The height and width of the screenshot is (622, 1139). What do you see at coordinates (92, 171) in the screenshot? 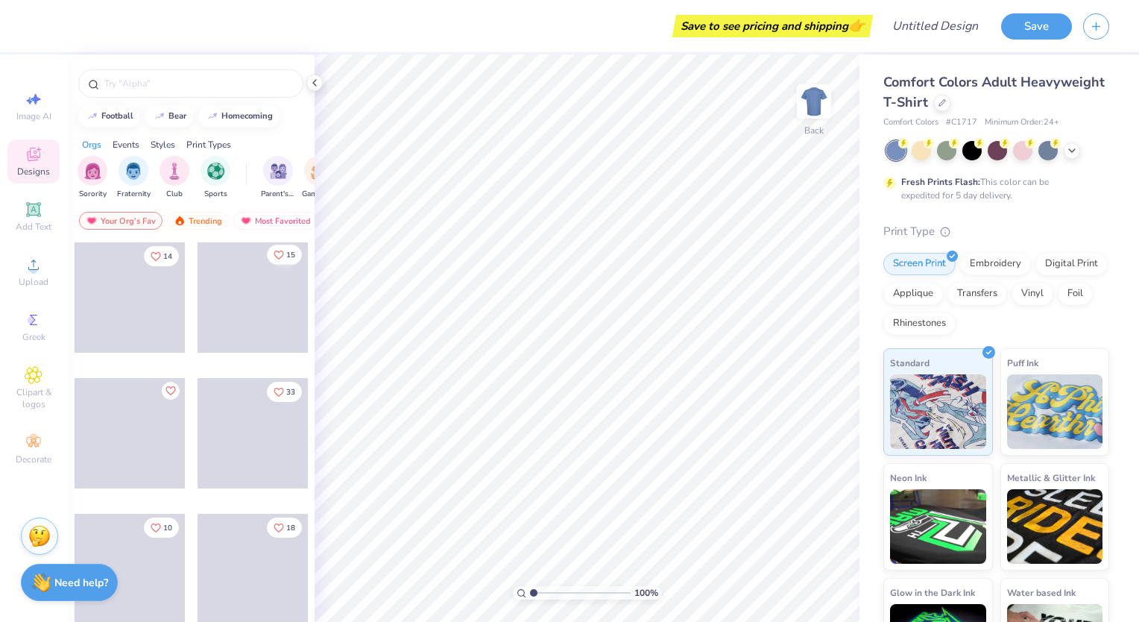
I see `img: Sorority Image` at bounding box center [92, 171].